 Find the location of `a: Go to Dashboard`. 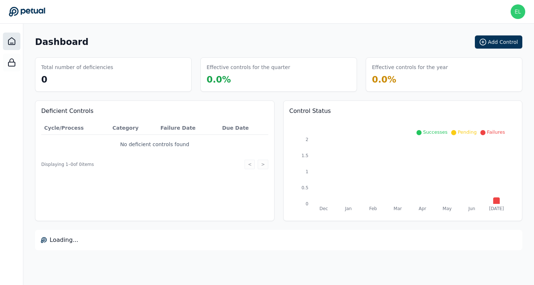

a: Go to Dashboard is located at coordinates (27, 12).